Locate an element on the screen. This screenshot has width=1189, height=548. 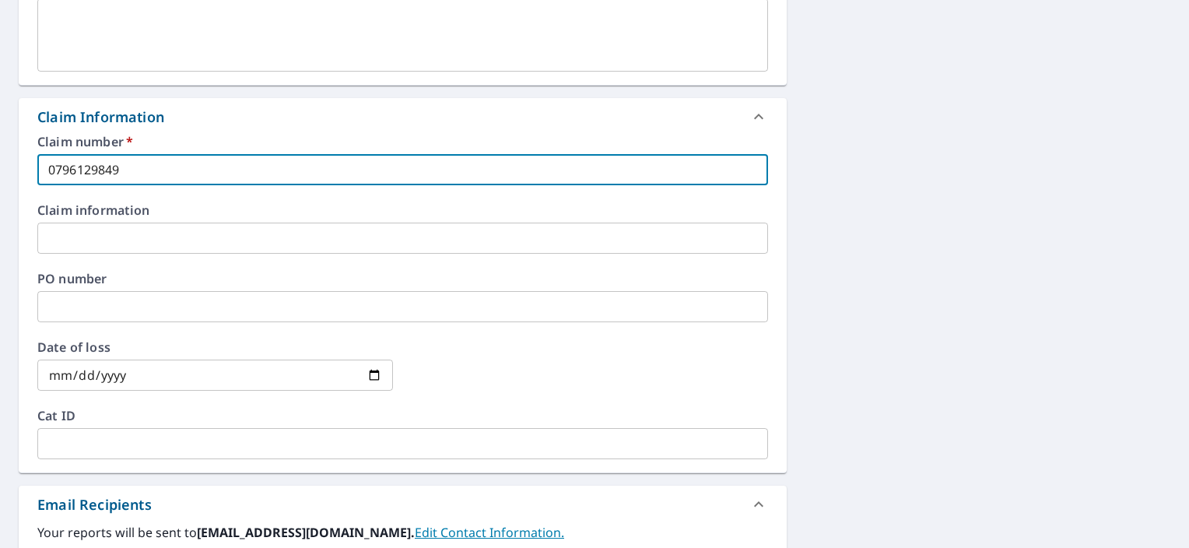
label: Your reports will be sent to is located at coordinates (402, 532).